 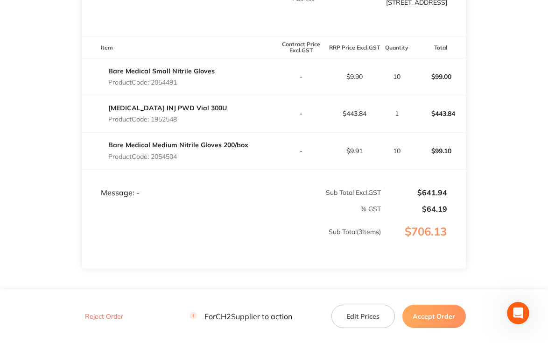 What do you see at coordinates (434, 316) in the screenshot?
I see `button: Accept Order` at bounding box center [434, 316].